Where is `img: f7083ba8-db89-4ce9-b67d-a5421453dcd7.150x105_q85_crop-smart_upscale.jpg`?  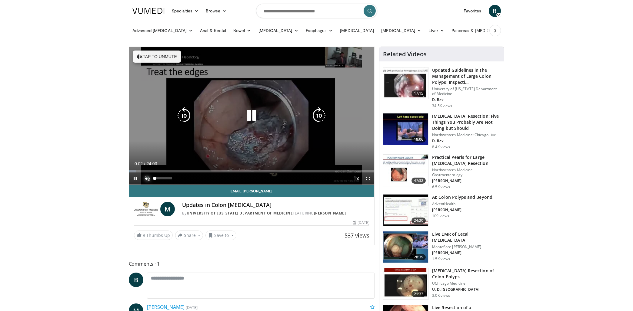
img: f7083ba8-db89-4ce9-b67d-a5421453dcd7.150x105_q85_crop-smart_upscale.jpg is located at coordinates (406, 284).